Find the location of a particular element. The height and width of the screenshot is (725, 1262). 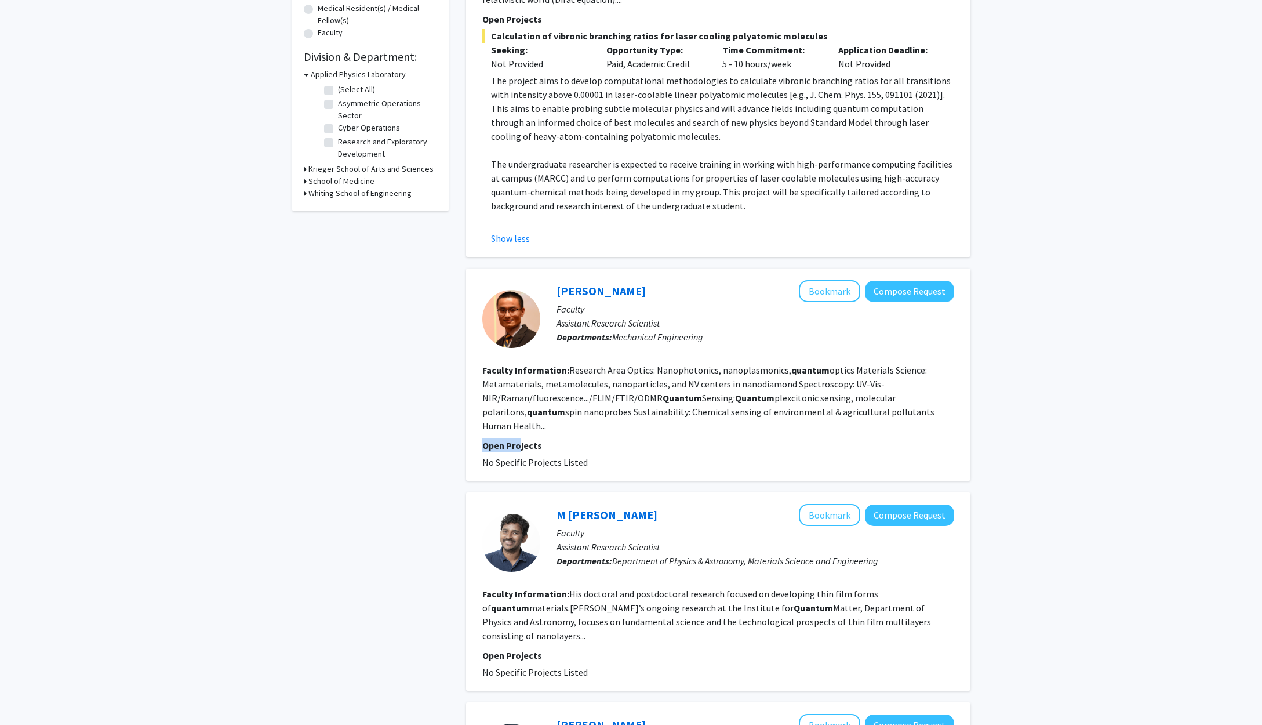

h3: Whiting School of Engineering is located at coordinates (360, 193).